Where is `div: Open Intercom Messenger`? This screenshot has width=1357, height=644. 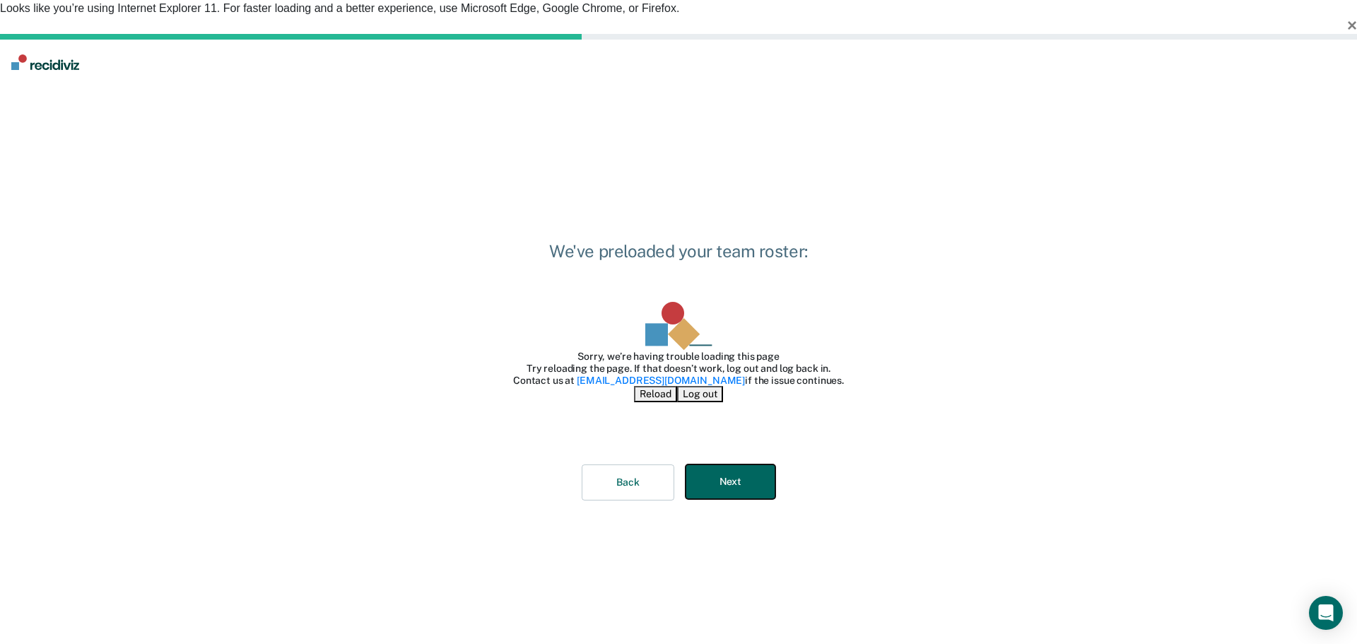
div: Open Intercom Messenger is located at coordinates (1326, 613).